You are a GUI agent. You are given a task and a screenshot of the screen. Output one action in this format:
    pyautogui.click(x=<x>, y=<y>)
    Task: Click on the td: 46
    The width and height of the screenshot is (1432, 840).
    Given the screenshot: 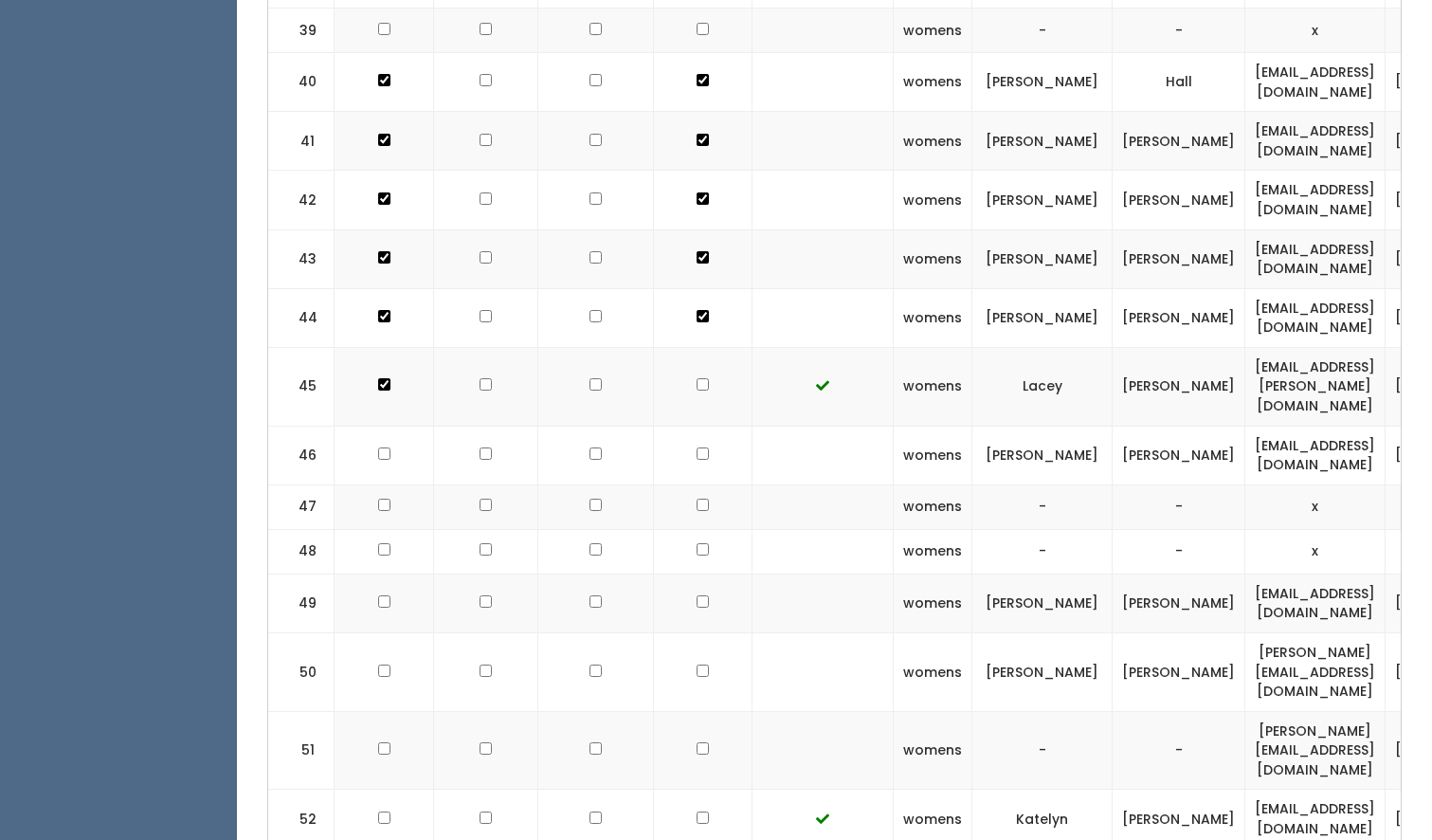 What is the action you would take?
    pyautogui.click(x=301, y=455)
    